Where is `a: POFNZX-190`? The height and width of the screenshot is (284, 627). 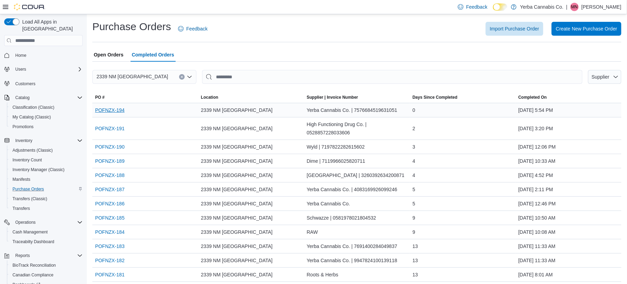
a: POFNZX-190 is located at coordinates (110, 147).